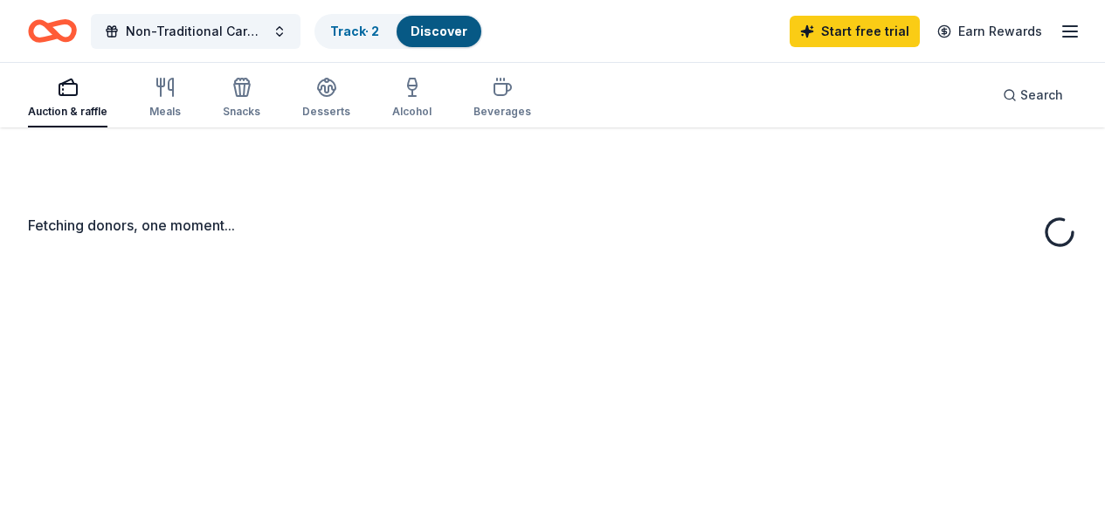 The width and height of the screenshot is (1105, 522). Describe the element at coordinates (854, 31) in the screenshot. I see `a: Start free trial` at that location.